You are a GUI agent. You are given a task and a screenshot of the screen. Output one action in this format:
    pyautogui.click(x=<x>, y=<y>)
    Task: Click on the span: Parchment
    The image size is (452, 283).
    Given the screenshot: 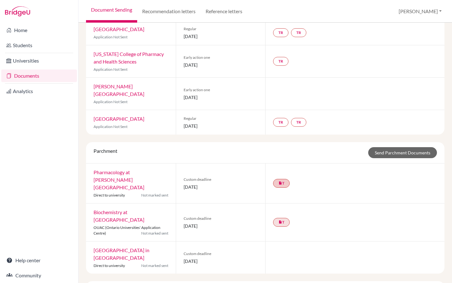 What is the action you would take?
    pyautogui.click(x=106, y=150)
    